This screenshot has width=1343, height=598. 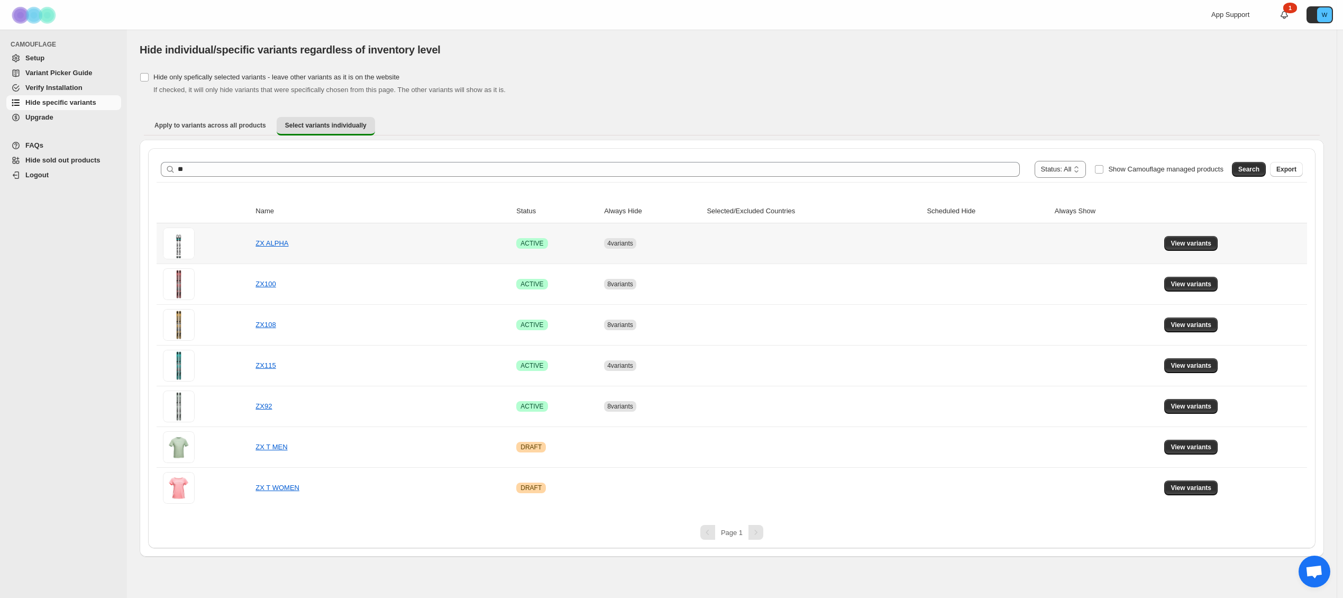 I want to click on span: Hide specific variants, so click(x=61, y=102).